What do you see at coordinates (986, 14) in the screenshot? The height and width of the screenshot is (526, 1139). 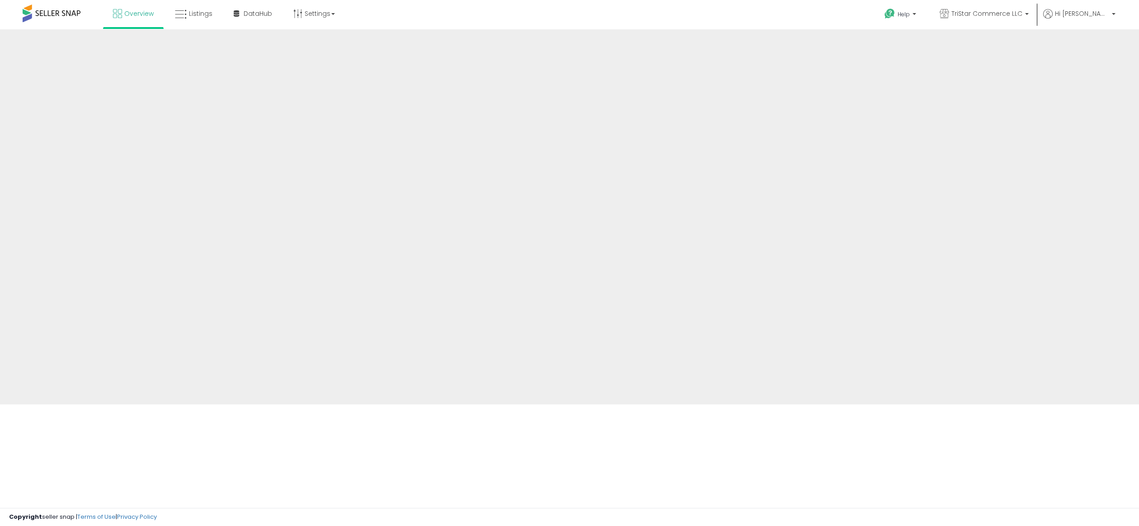 I see `span: TriStar Commerce LLC` at bounding box center [986, 14].